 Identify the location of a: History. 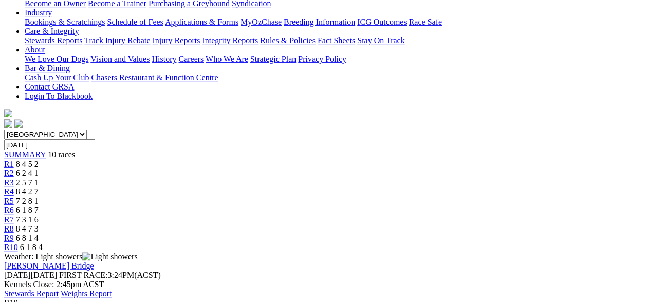
(164, 59).